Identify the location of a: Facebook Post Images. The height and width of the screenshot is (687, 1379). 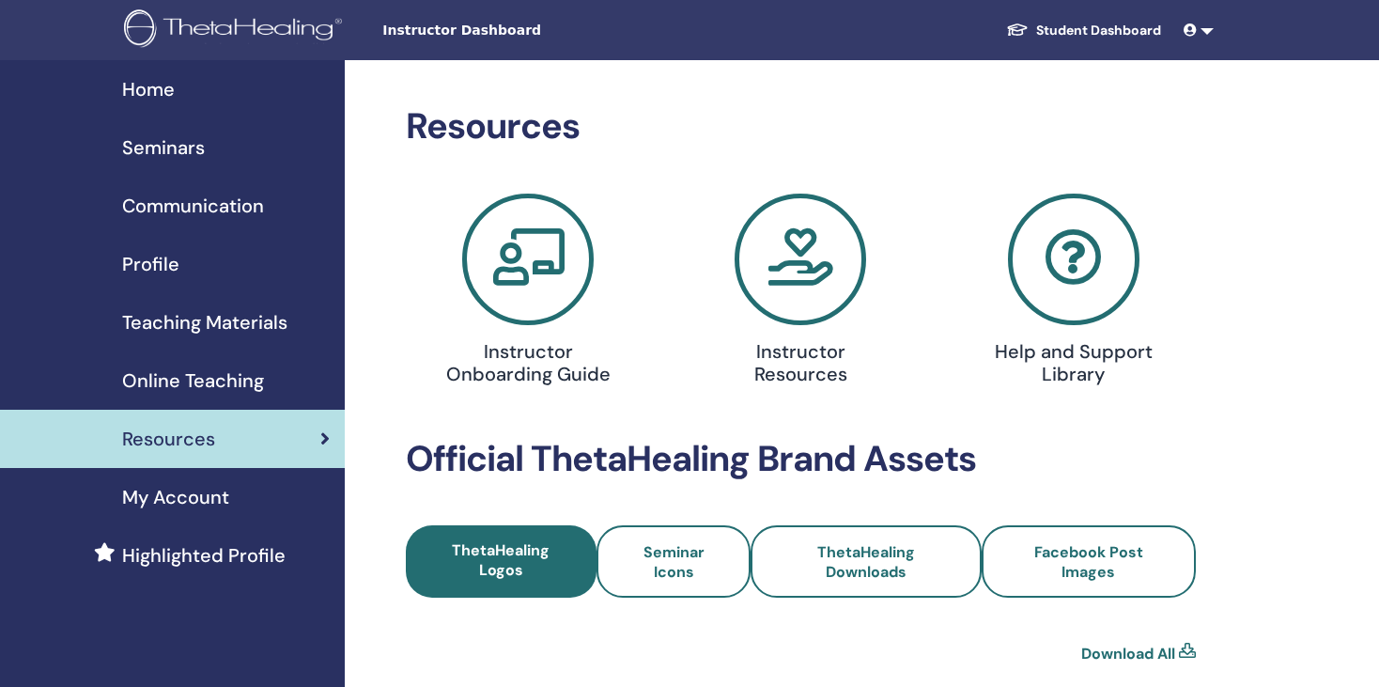
(1089, 561).